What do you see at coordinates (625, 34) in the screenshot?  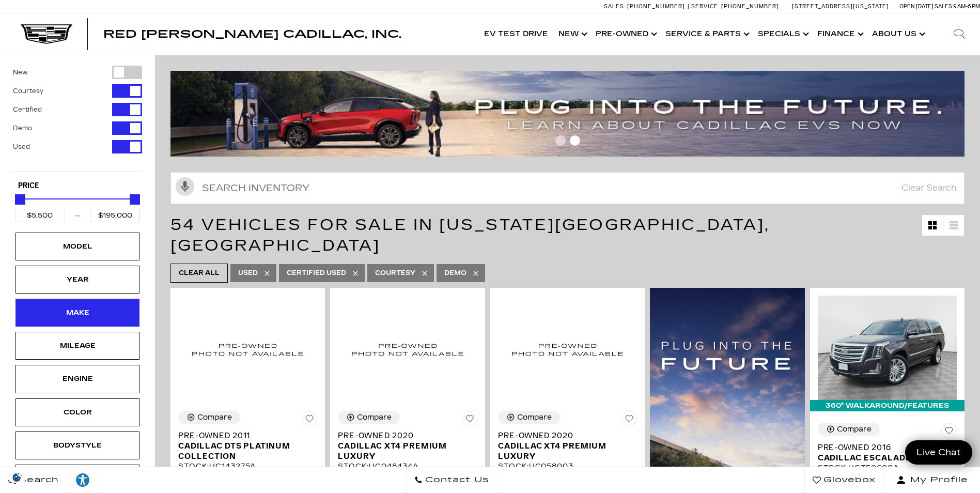 I see `a: Pre-Owned` at bounding box center [625, 34].